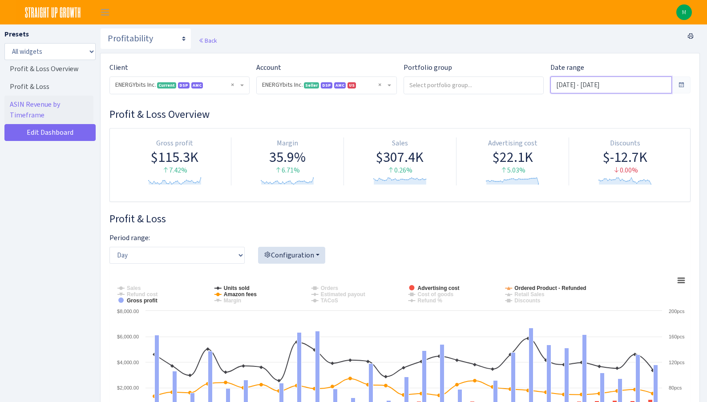  What do you see at coordinates (438, 288) in the screenshot?
I see `tspan: Advertising cost` at bounding box center [438, 288].